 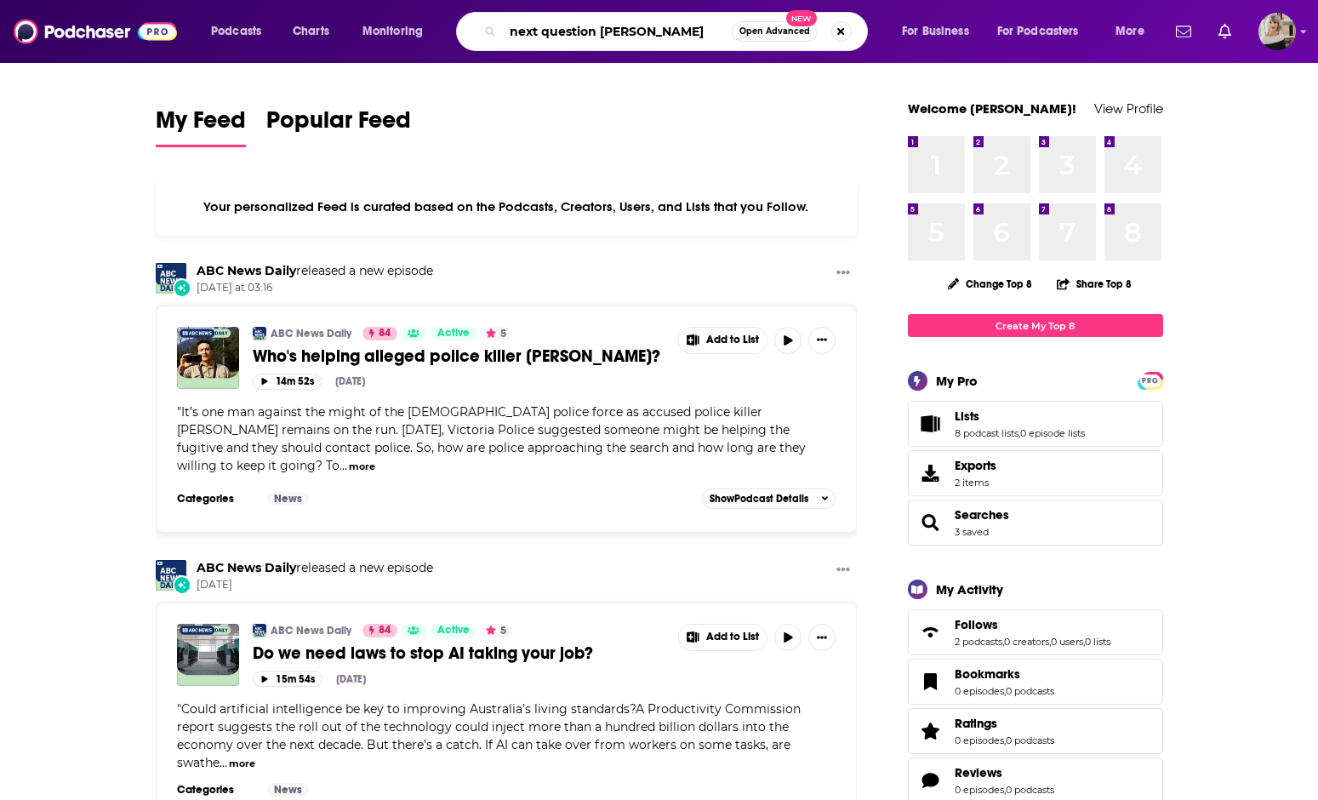 I want to click on span: Podcasts, so click(x=236, y=31).